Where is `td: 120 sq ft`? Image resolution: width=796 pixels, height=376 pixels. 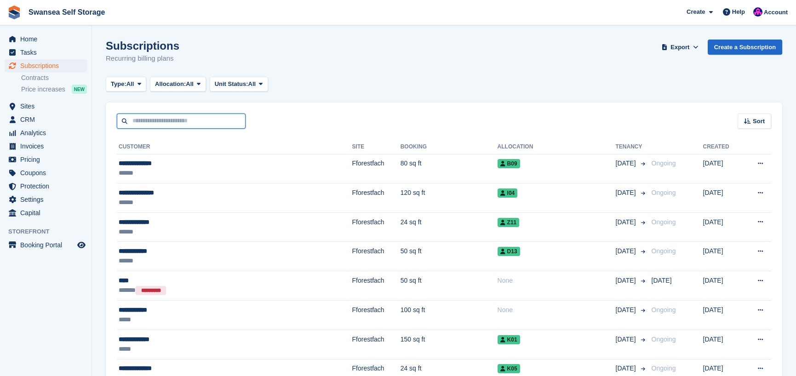
td: 120 sq ft is located at coordinates (449, 198).